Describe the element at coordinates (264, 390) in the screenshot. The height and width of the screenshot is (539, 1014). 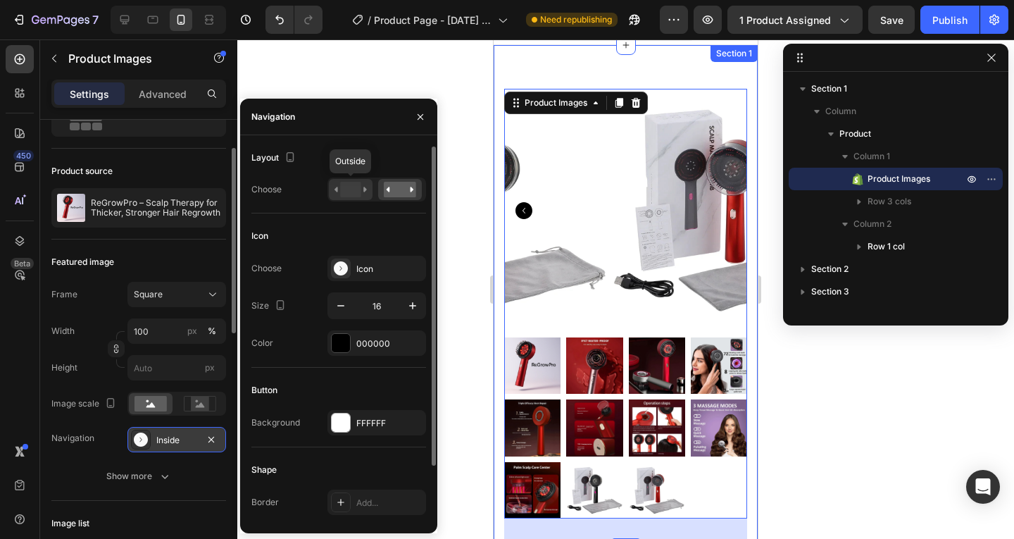
I see `div: Button` at that location.